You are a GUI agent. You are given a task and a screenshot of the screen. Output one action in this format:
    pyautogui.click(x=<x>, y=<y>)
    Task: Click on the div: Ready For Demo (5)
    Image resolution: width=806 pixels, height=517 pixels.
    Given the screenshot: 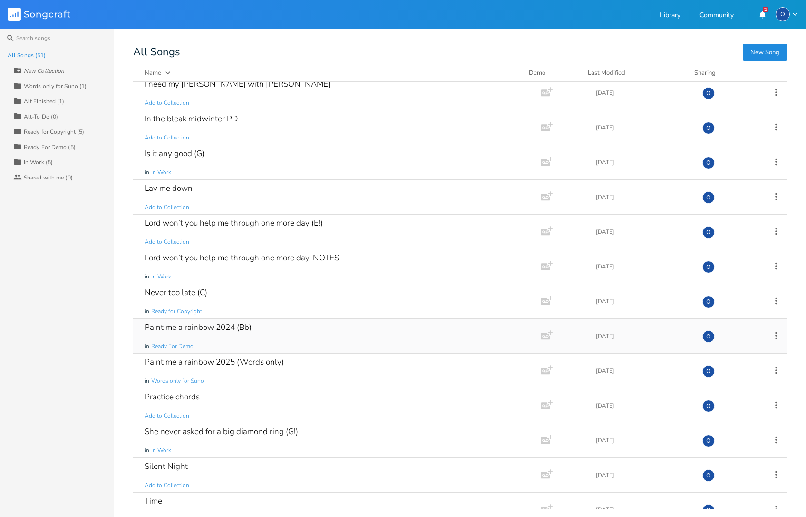 What is the action you would take?
    pyautogui.click(x=49, y=147)
    